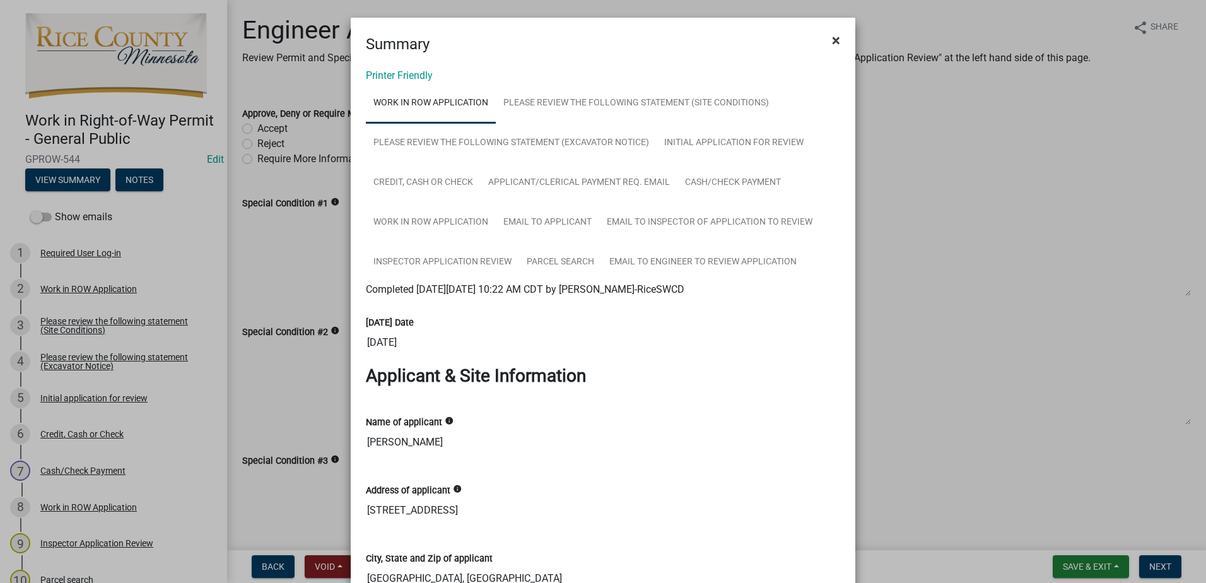  I want to click on a: Parcel search, so click(560, 262).